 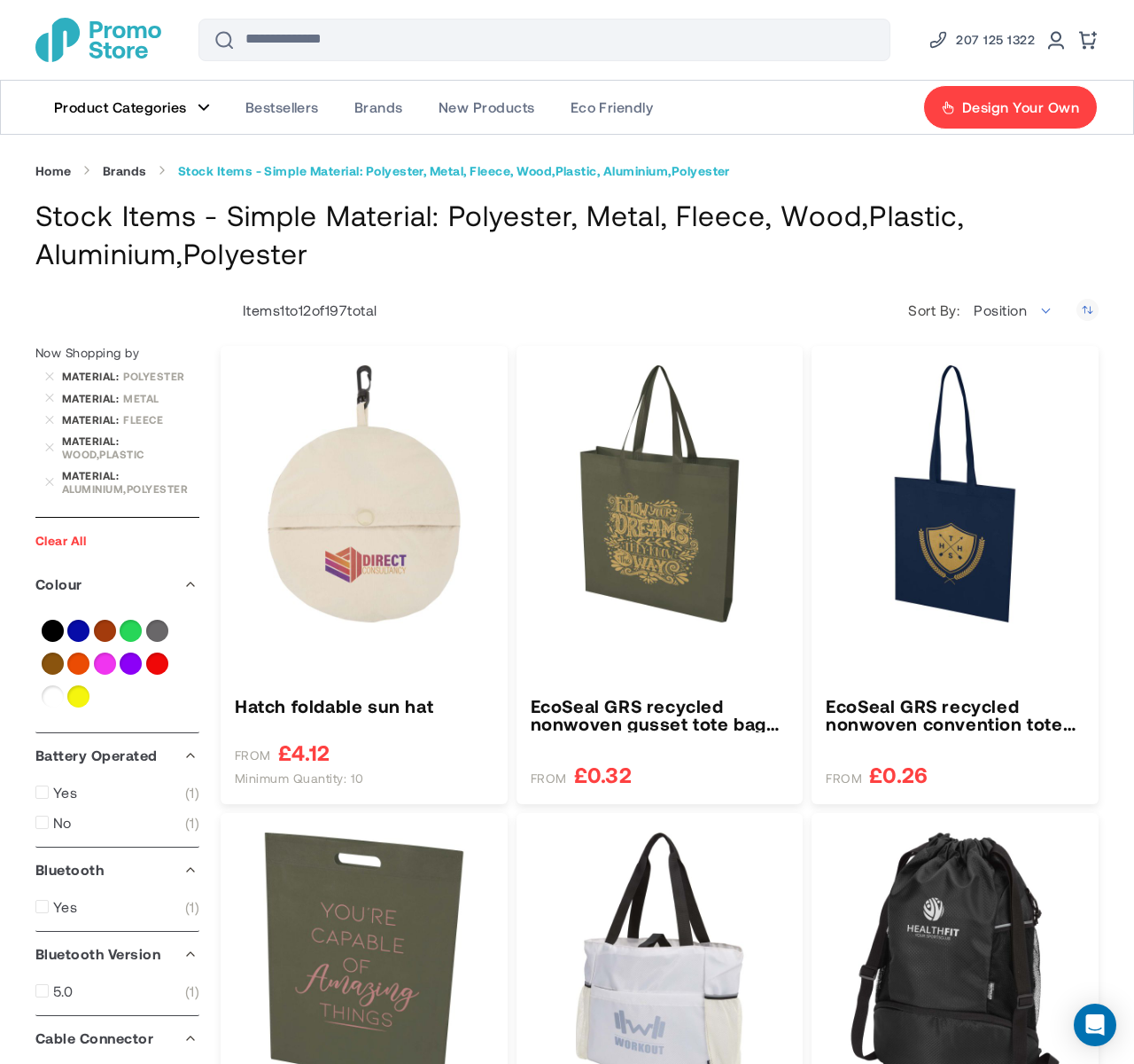 What do you see at coordinates (117, 823) in the screenshot?
I see `a: No 1` at bounding box center [117, 823].